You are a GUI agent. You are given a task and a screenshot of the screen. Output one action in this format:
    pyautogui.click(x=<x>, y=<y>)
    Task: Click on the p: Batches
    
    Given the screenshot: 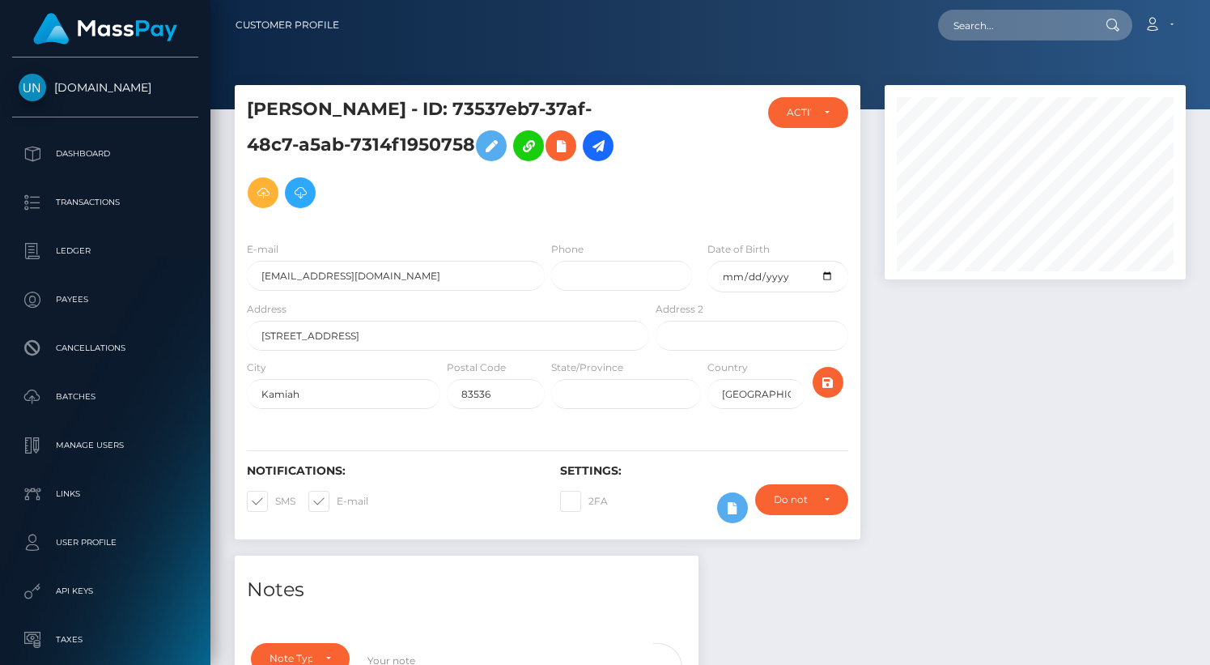 What is the action you would take?
    pyautogui.click(x=105, y=397)
    